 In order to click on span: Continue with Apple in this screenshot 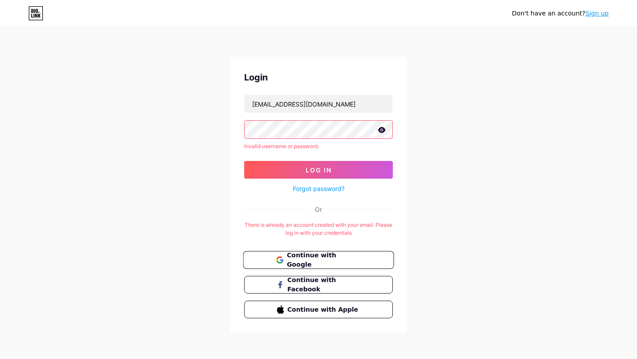, I will do `click(324, 310)`.